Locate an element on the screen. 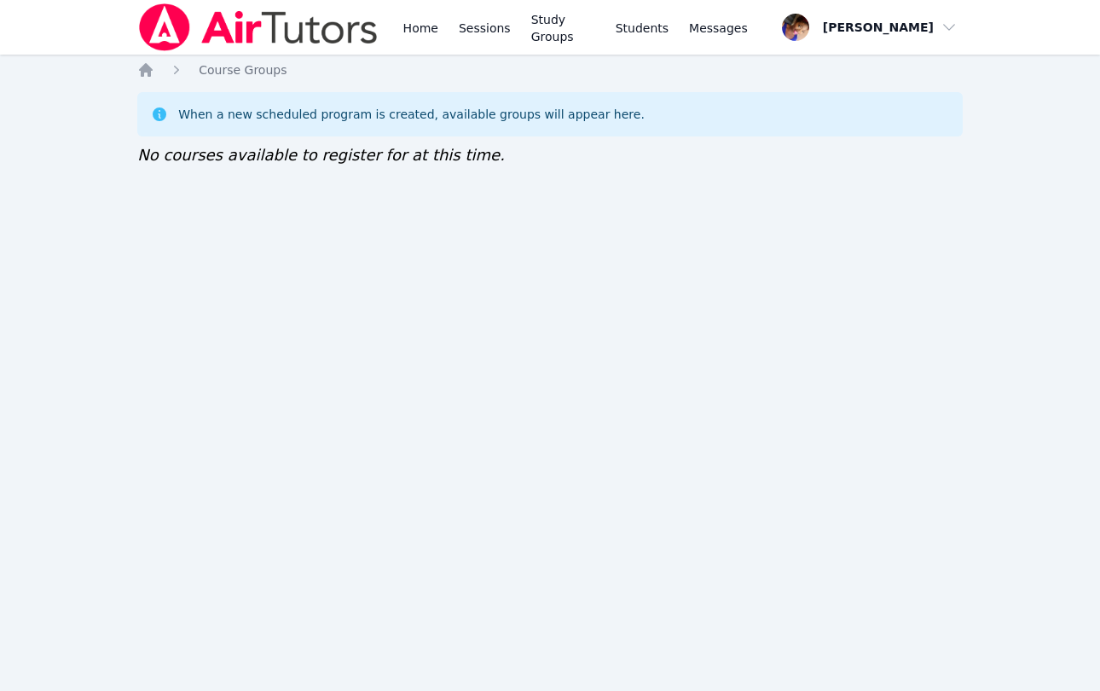 This screenshot has width=1100, height=691. img: Air Tutors is located at coordinates (257, 27).